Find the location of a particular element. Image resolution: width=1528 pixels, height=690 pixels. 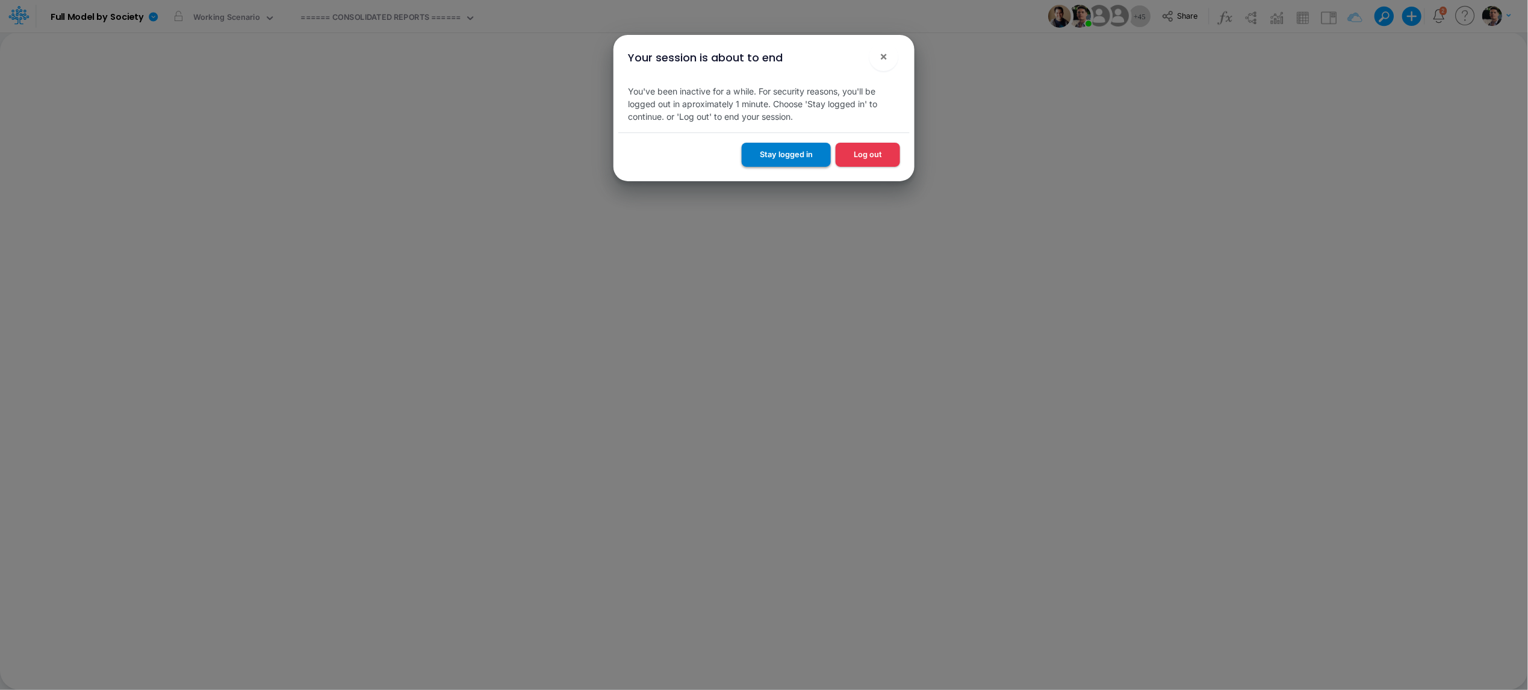

div: Your session is about to end is located at coordinates (705, 57).